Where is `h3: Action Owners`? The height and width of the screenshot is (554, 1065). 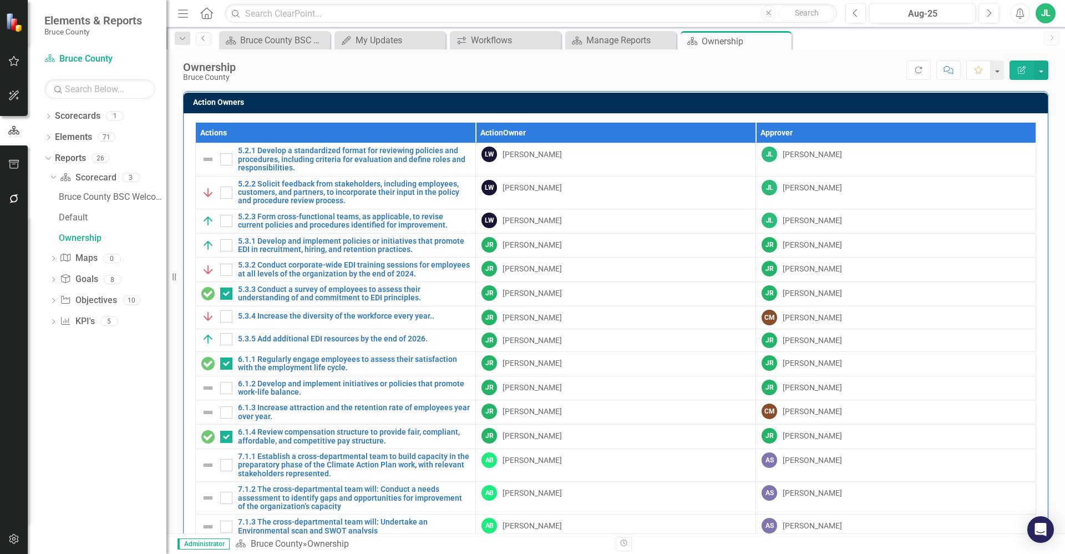
h3: Action Owners is located at coordinates (617, 102).